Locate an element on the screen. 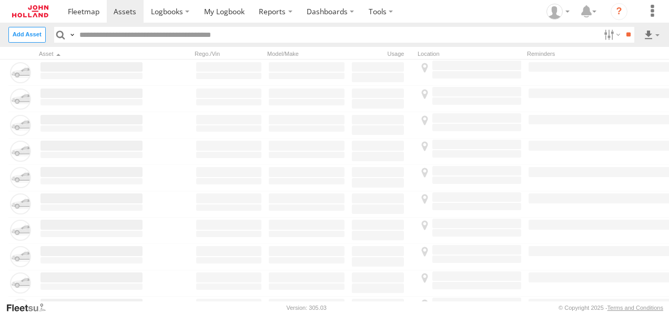 The image size is (669, 313). label: Export results as... is located at coordinates (652, 34).